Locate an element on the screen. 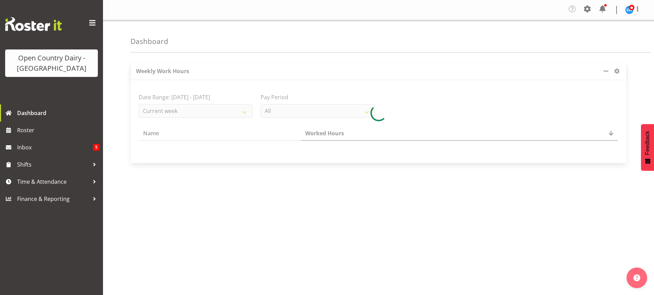 Image resolution: width=654 pixels, height=295 pixels. img: help-xxl-2.png is located at coordinates (637, 278).